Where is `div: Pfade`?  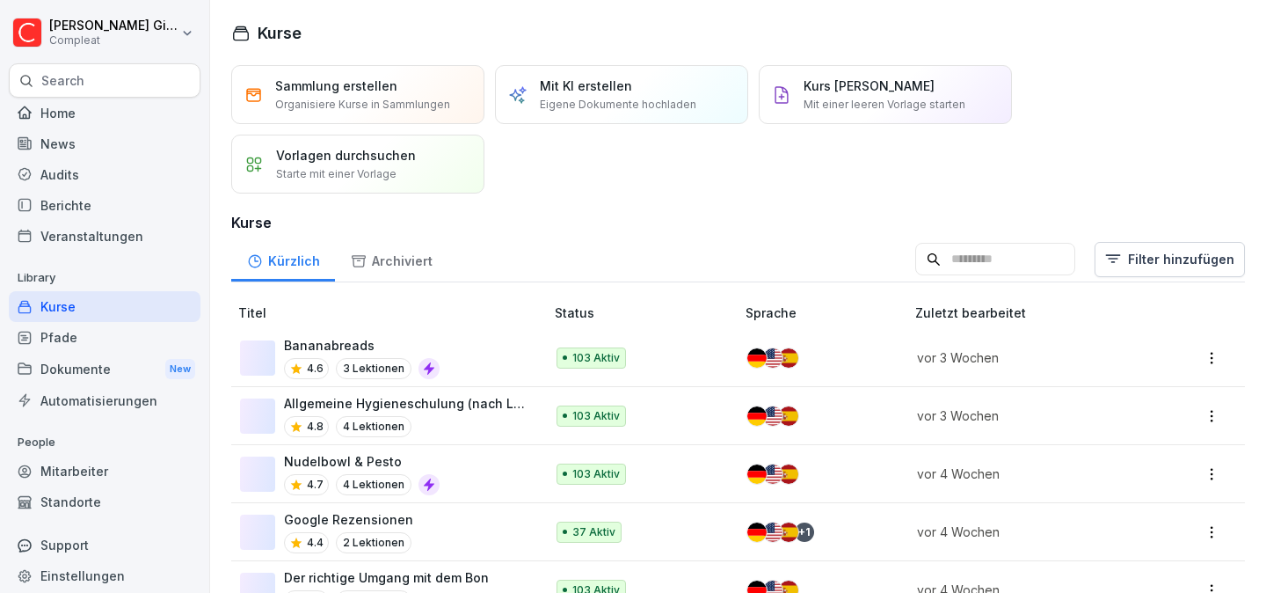 div: Pfade is located at coordinates (105, 337).